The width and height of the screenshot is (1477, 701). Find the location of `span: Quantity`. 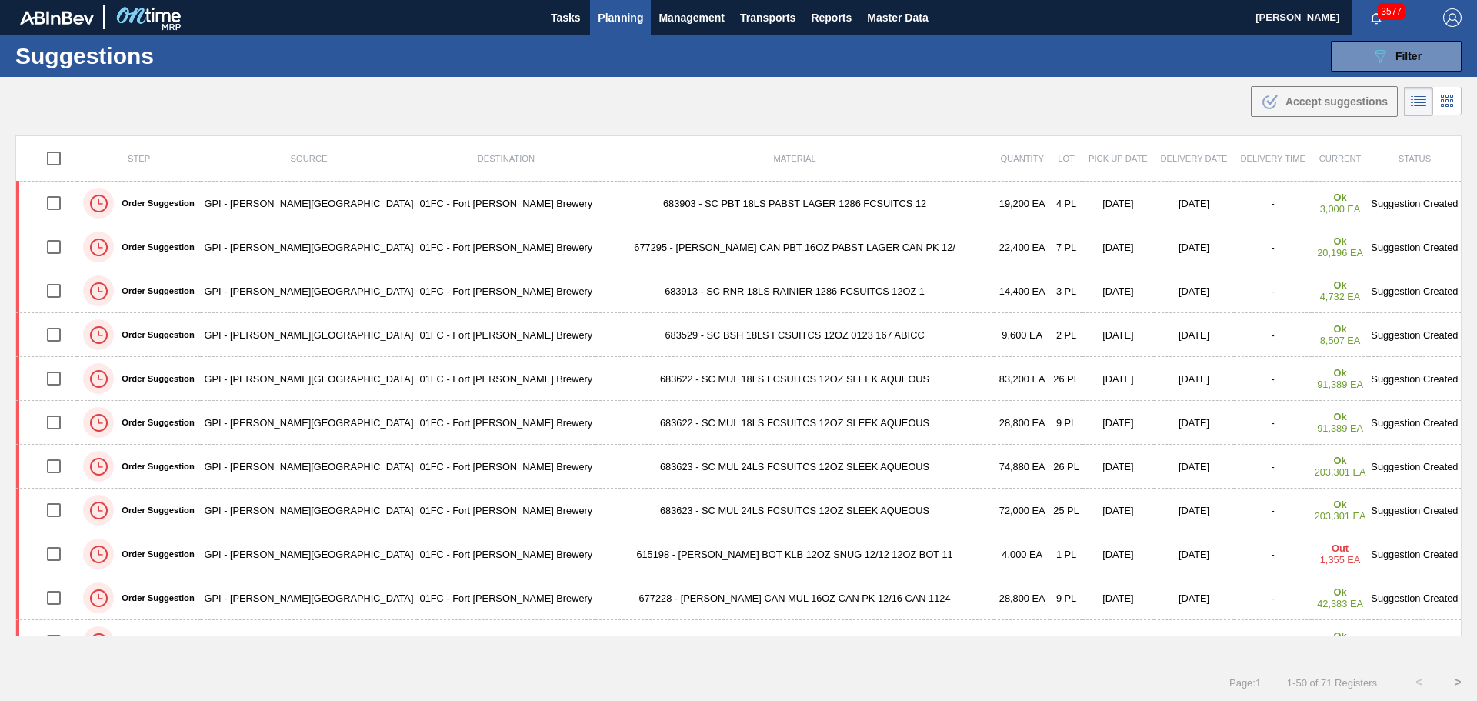

span: Quantity is located at coordinates (1021, 158).